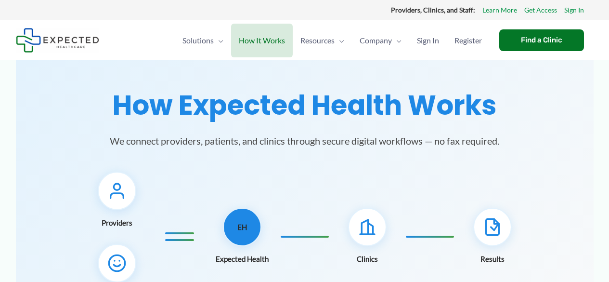 This screenshot has height=282, width=609. Describe the element at coordinates (542, 40) in the screenshot. I see `a: Find a Clinic` at that location.